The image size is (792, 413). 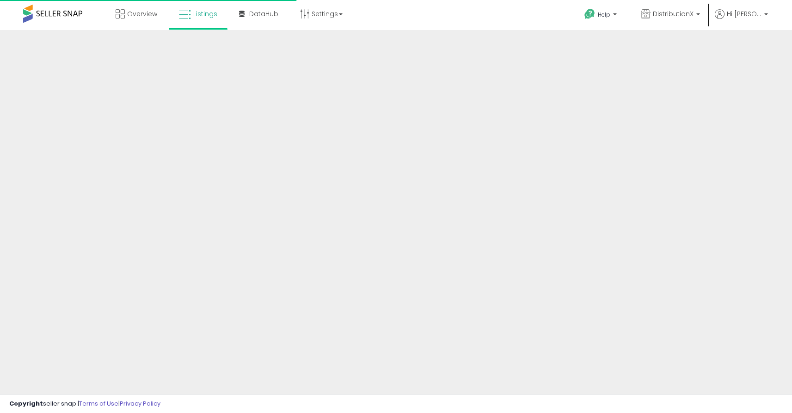 I want to click on i: Get Help, so click(x=589, y=14).